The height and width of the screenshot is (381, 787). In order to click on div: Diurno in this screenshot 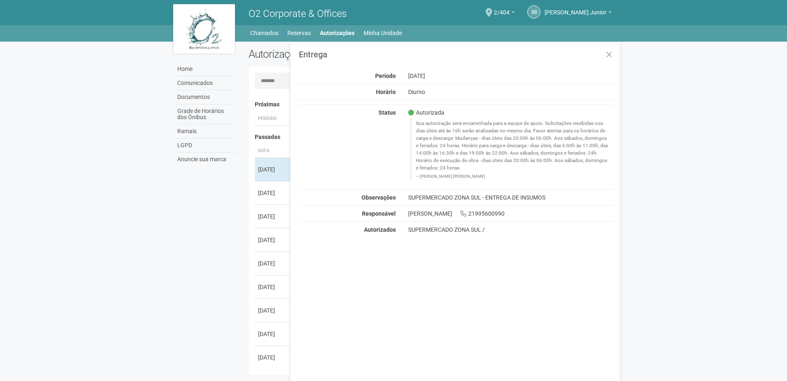, I will do `click(511, 92)`.